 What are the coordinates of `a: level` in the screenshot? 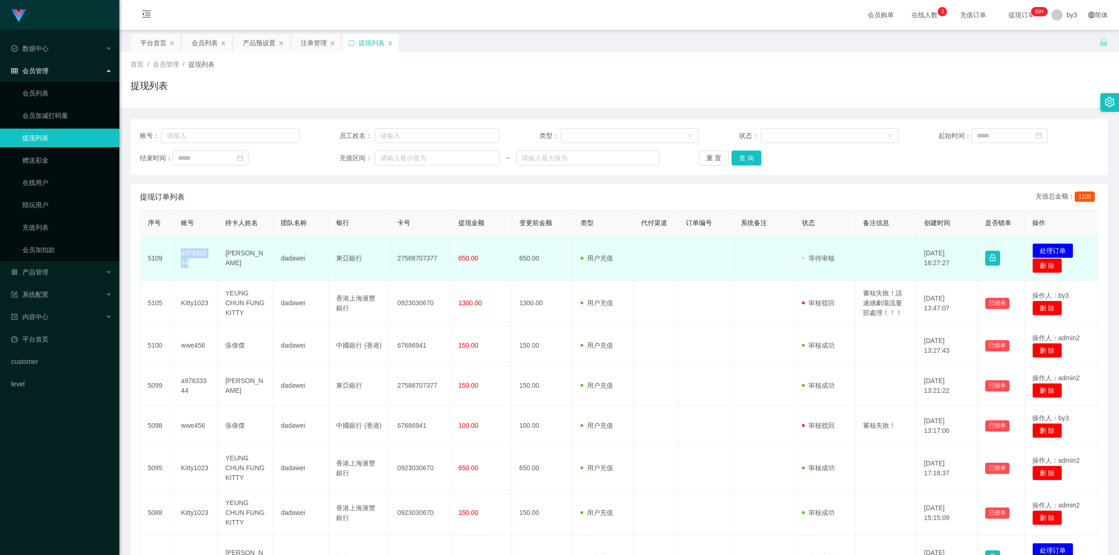 It's located at (62, 384).